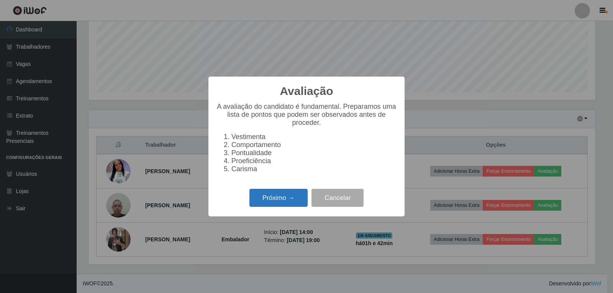 The image size is (613, 293). Describe the element at coordinates (306, 91) in the screenshot. I see `h2: Avaliação` at that location.